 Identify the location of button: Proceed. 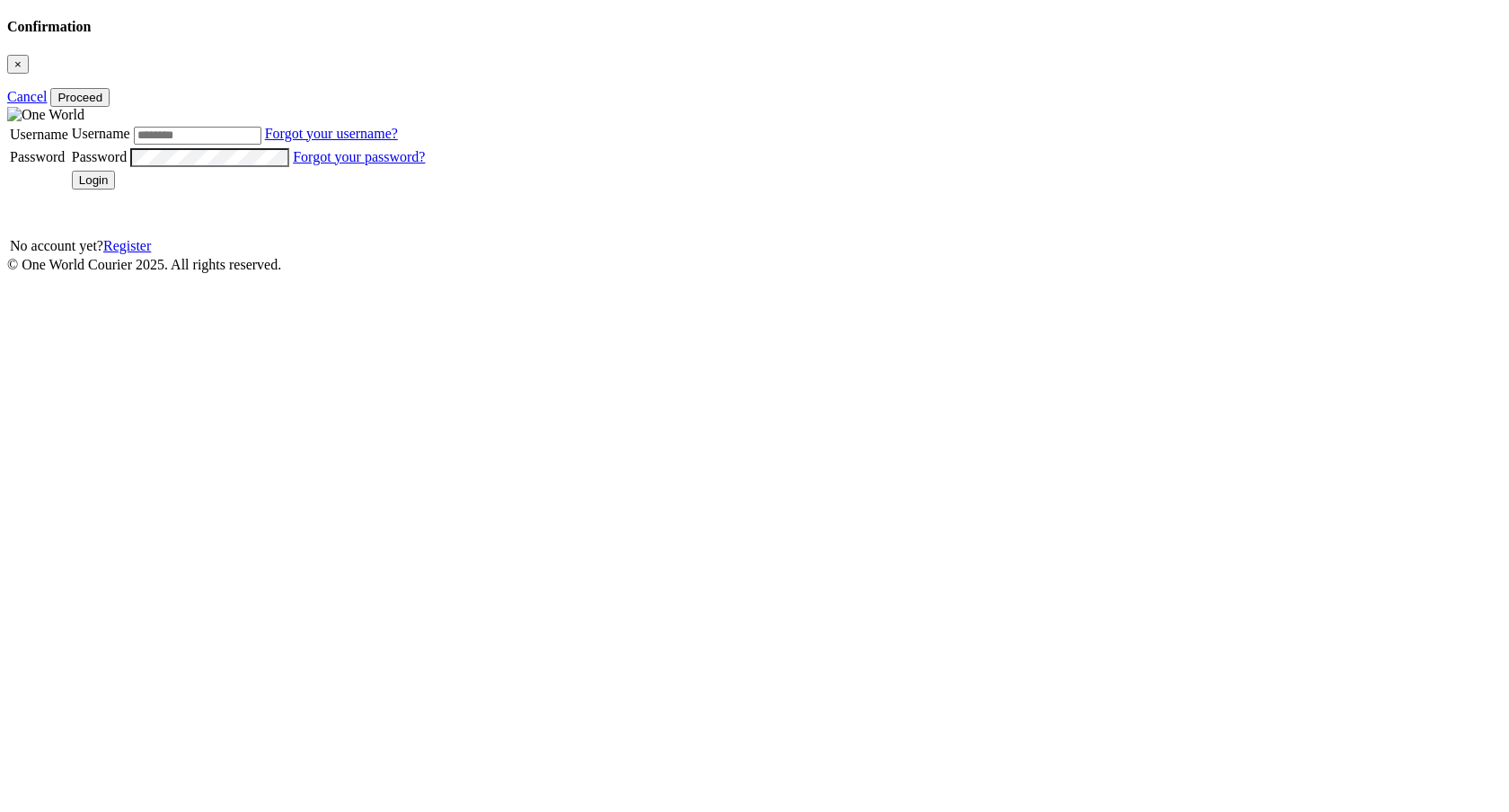
(80, 97).